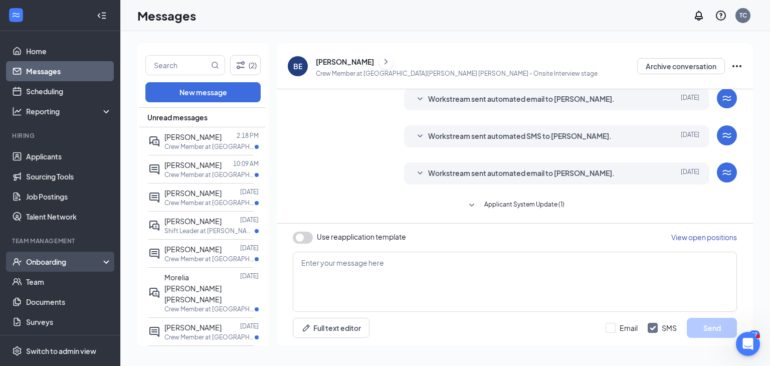 The image size is (770, 366). I want to click on button: Filter (2), so click(245, 65).